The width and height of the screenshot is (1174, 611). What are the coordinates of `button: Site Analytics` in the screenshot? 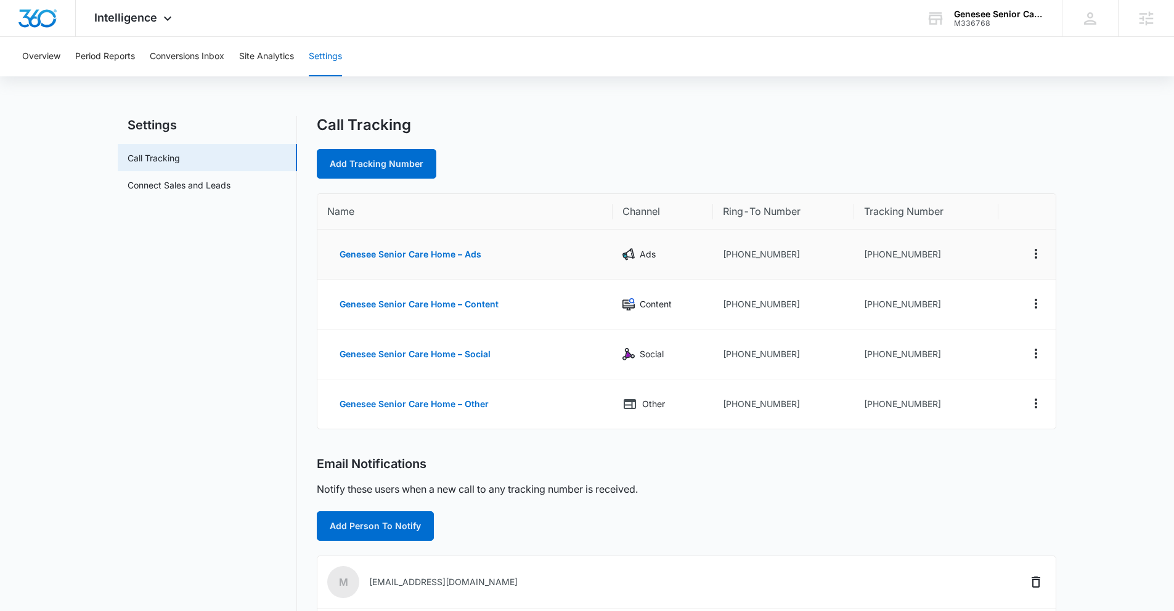 It's located at (266, 57).